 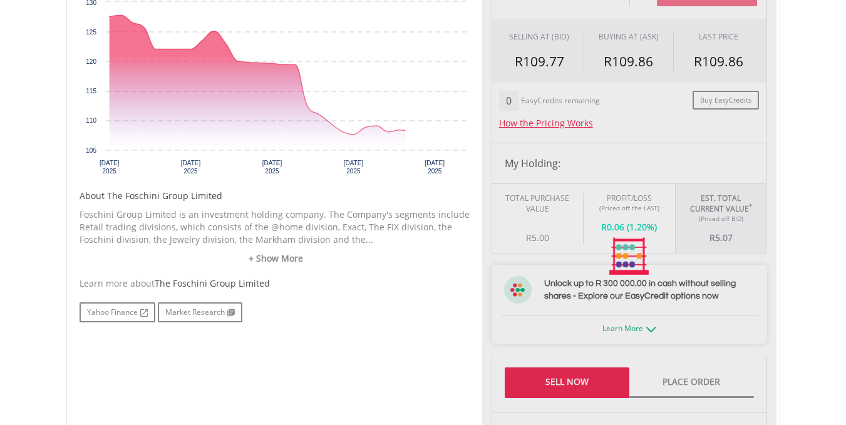 I want to click on span: The Foschini Group Limited, so click(x=212, y=283).